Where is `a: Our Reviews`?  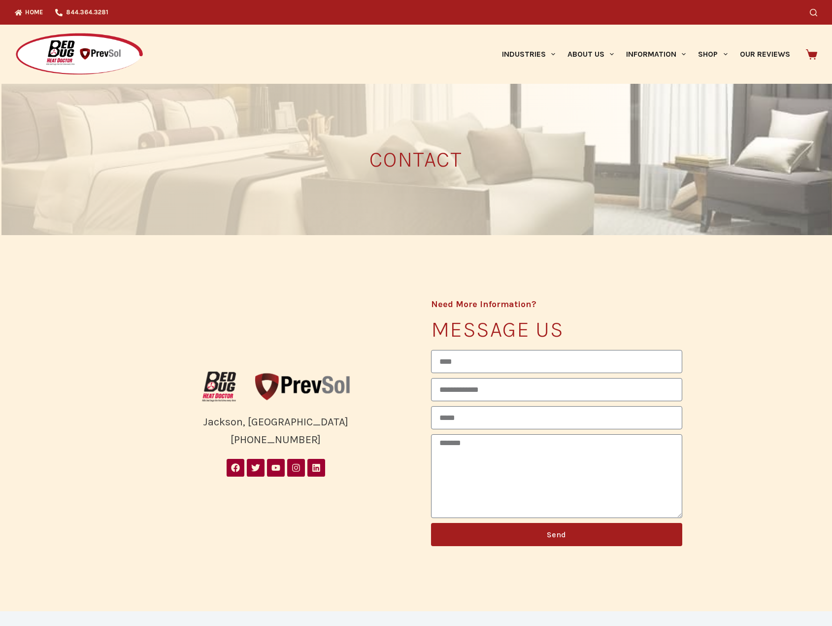
a: Our Reviews is located at coordinates (765, 54).